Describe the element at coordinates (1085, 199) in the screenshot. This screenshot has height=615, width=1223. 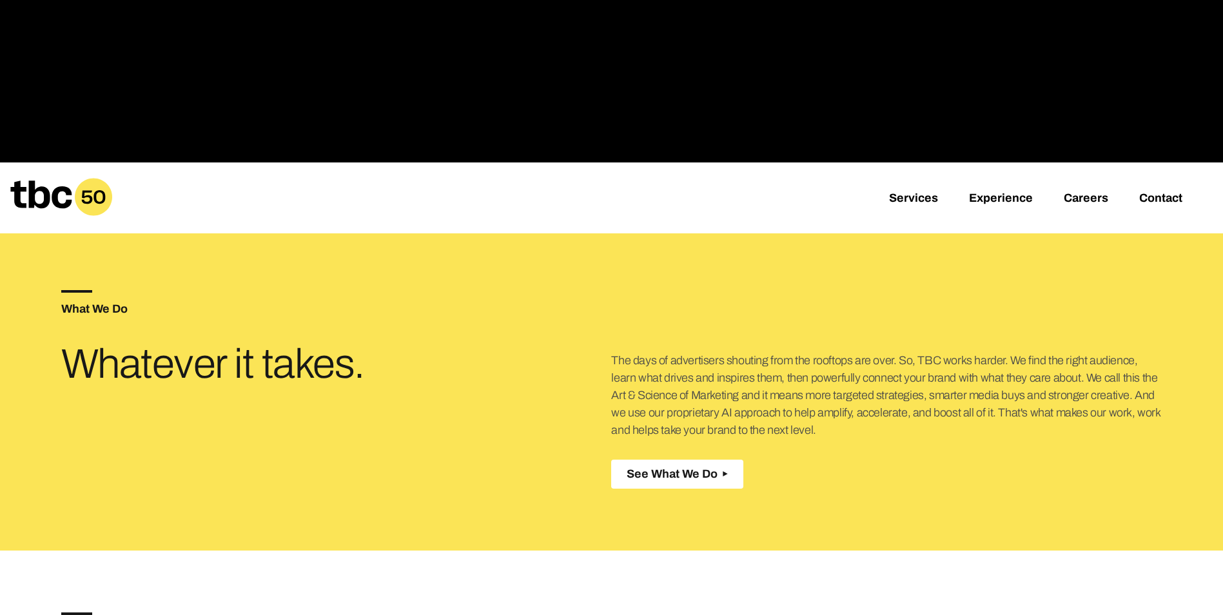
I see `a: Careers` at that location.